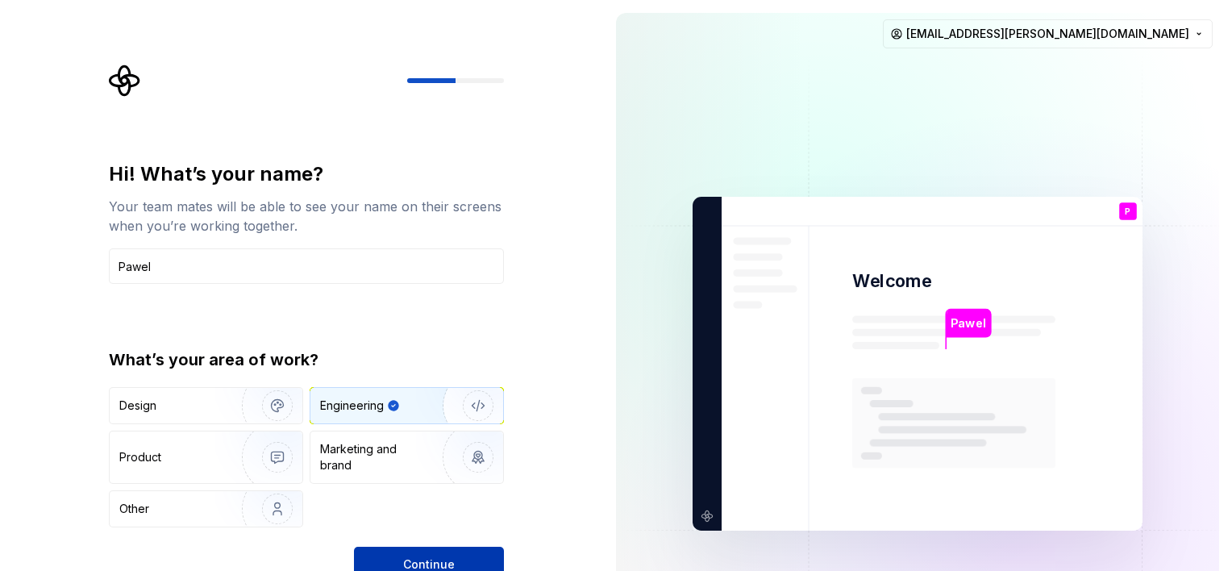 The height and width of the screenshot is (571, 1232). I want to click on div: What’s your area of work?, so click(306, 360).